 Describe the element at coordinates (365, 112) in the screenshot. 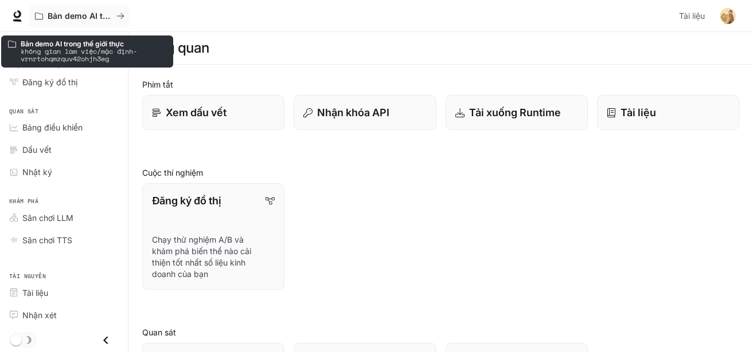

I see `button: Nhận khóa API` at that location.